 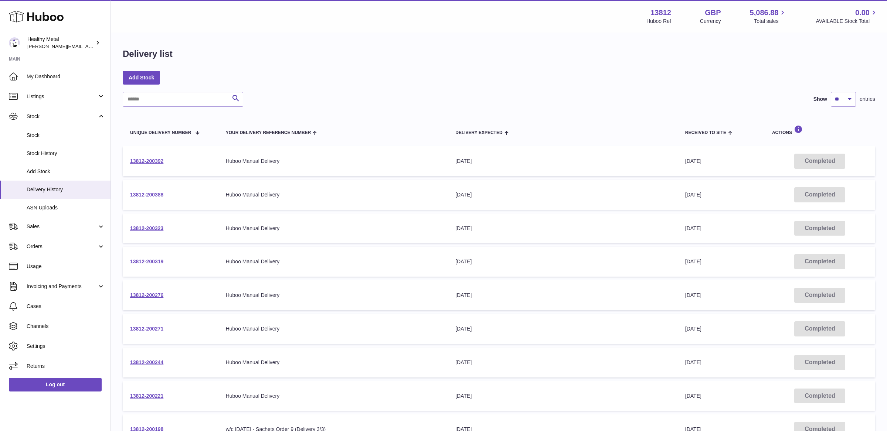 What do you see at coordinates (160, 133) in the screenshot?
I see `span: Unique Delivery Number` at bounding box center [160, 133].